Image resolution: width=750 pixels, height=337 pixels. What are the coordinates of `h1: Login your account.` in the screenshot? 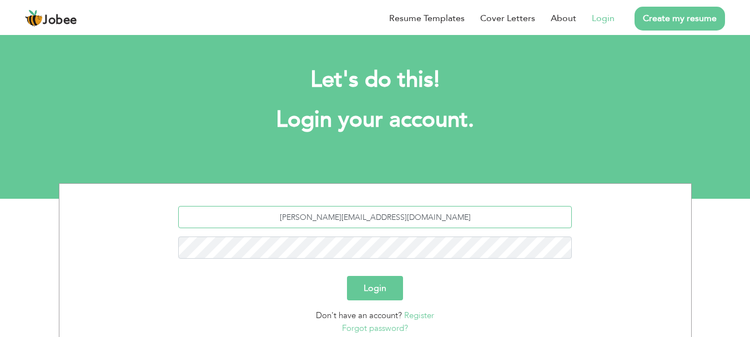 It's located at (375, 120).